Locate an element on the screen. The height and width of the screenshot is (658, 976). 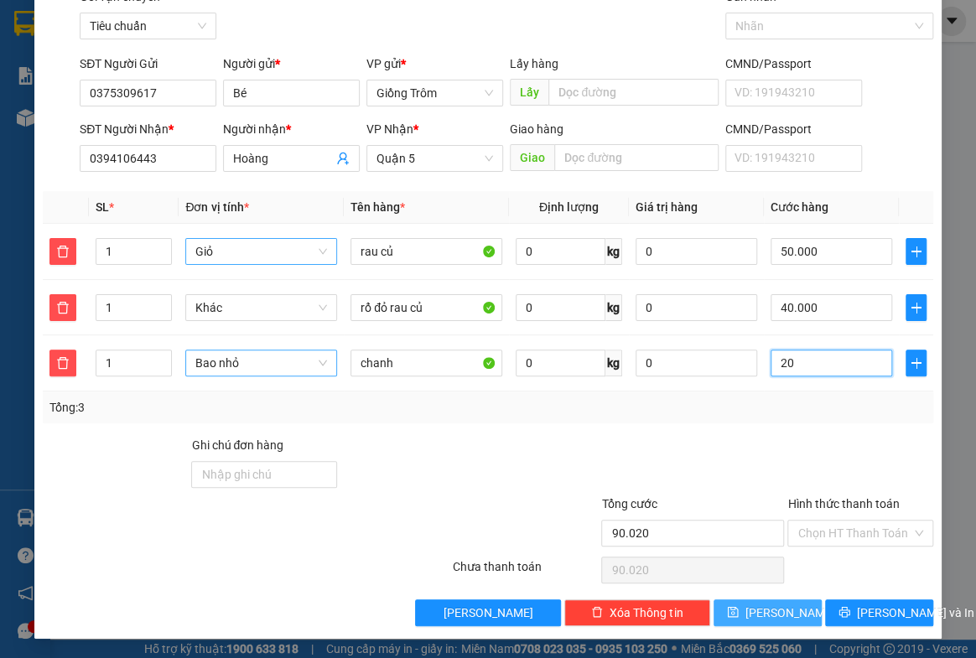
span: Định lượng is located at coordinates (569, 207).